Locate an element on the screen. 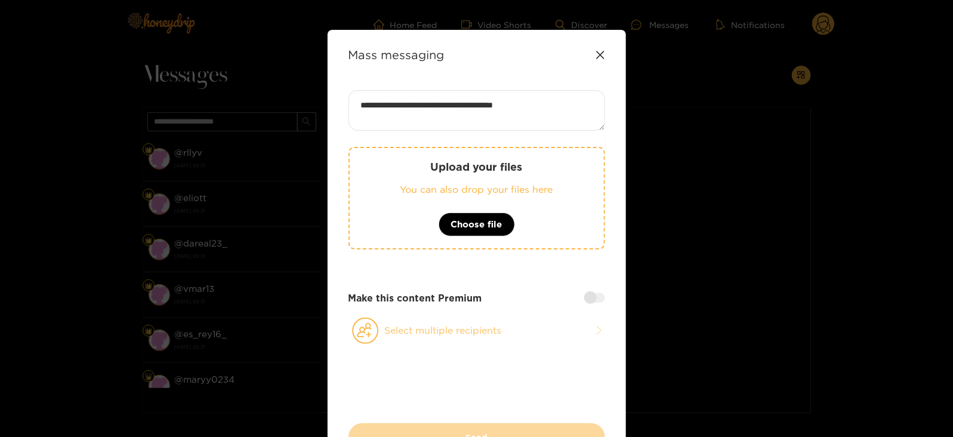 The height and width of the screenshot is (437, 953). strong: Make this content Premium is located at coordinates (415, 298).